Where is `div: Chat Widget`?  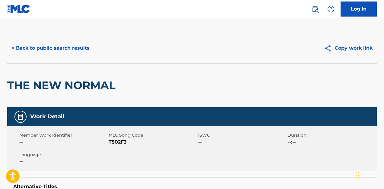 div: Chat Widget is located at coordinates (369, 175).